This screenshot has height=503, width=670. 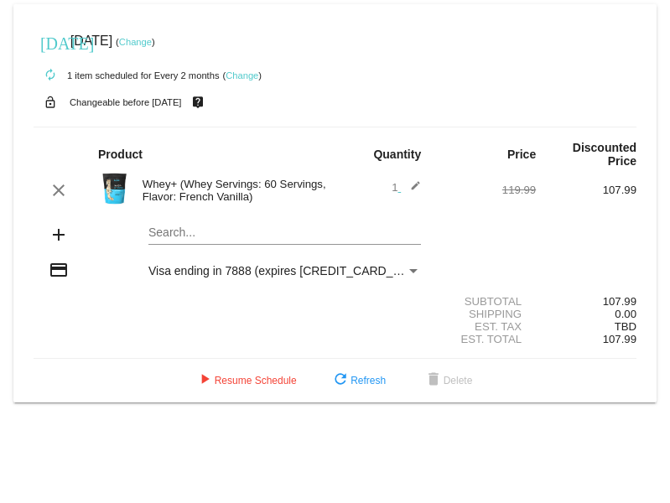 I want to click on span: 0.00, so click(x=626, y=314).